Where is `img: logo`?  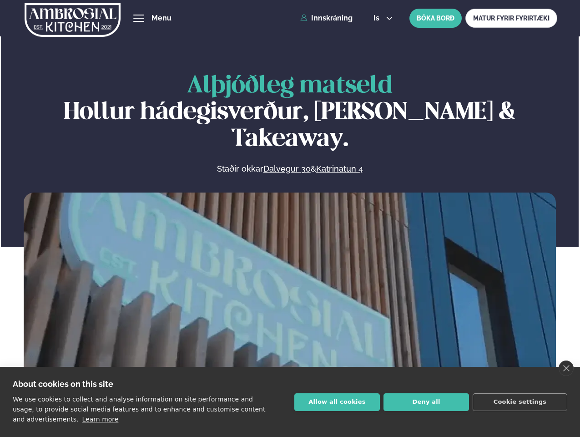 img: logo is located at coordinates (72, 20).